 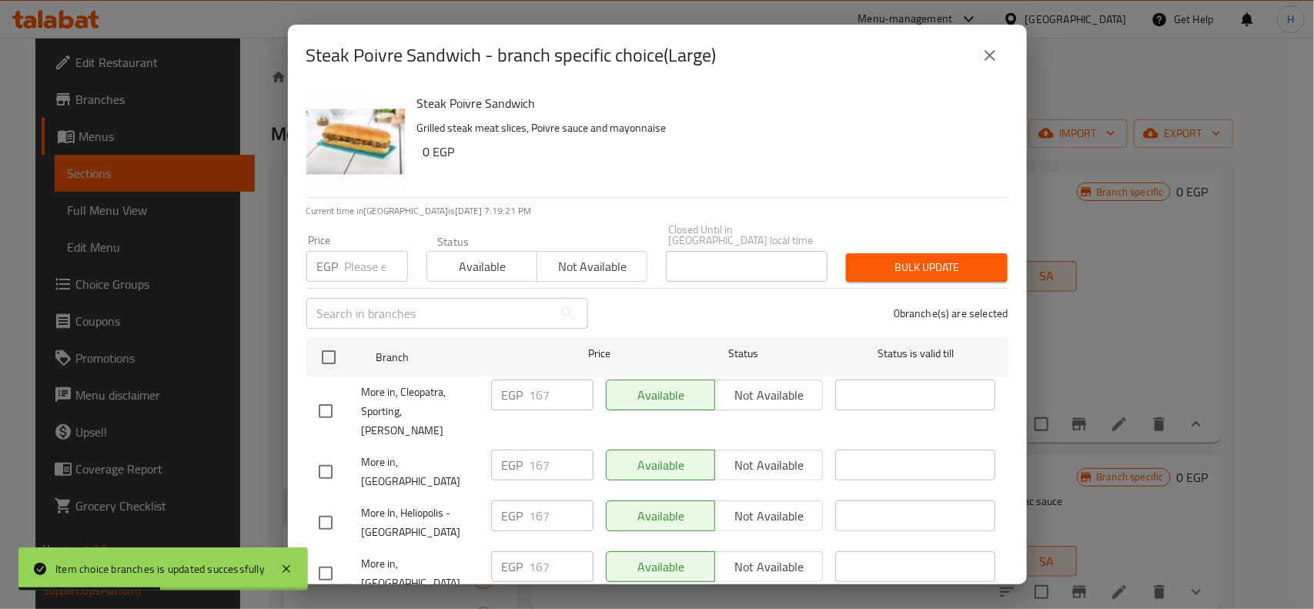 I want to click on span: Status, so click(x=743, y=353).